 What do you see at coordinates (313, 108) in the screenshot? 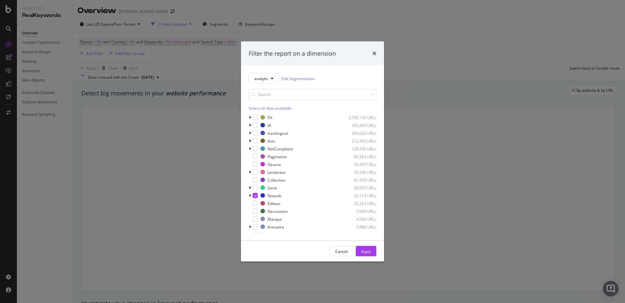
I see `div: Select all data available` at bounding box center [313, 108].